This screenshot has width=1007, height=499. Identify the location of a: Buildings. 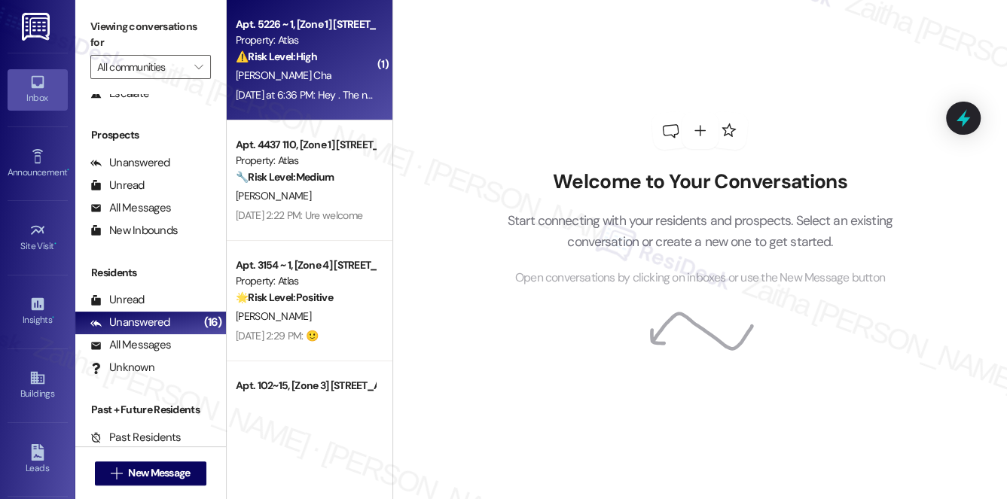
(38, 386).